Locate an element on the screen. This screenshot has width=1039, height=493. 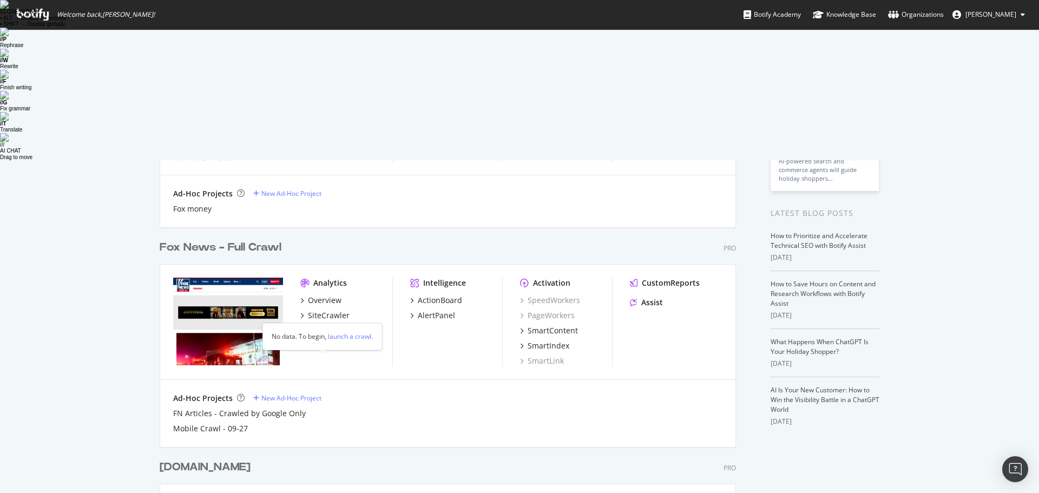
div: FN Articles - Crawled by Google Only is located at coordinates (239, 414).